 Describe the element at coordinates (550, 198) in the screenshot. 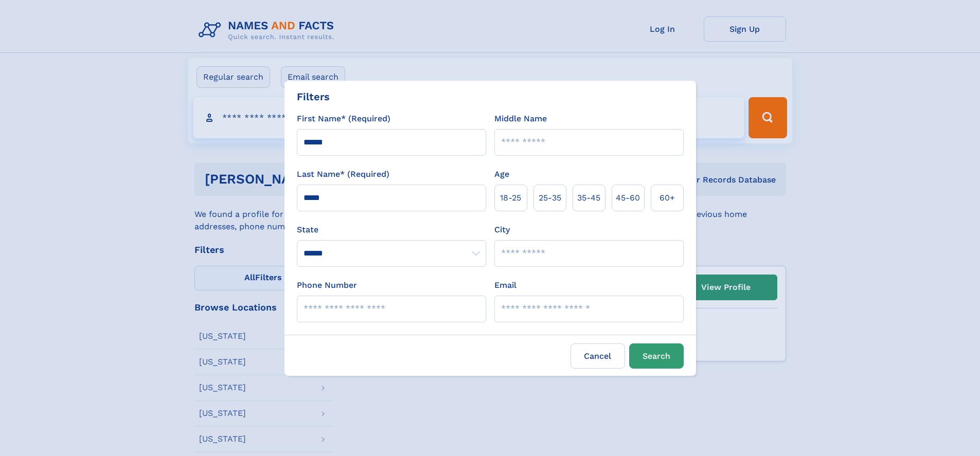

I see `span: 25‑35` at that location.